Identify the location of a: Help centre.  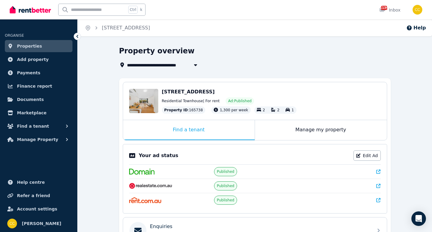
(38, 182).